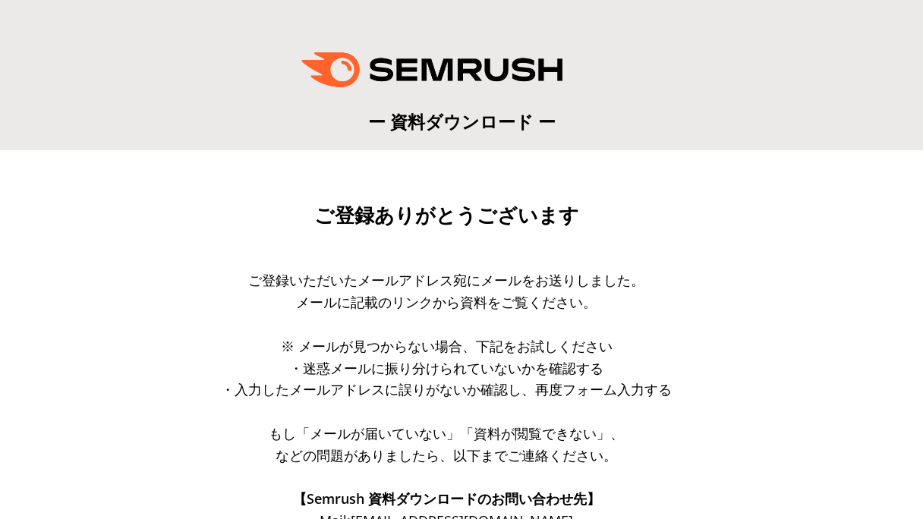 This screenshot has width=923, height=519. I want to click on span: ご登録いただいたメールアドレス宛にメールをお送りしました。, so click(446, 280).